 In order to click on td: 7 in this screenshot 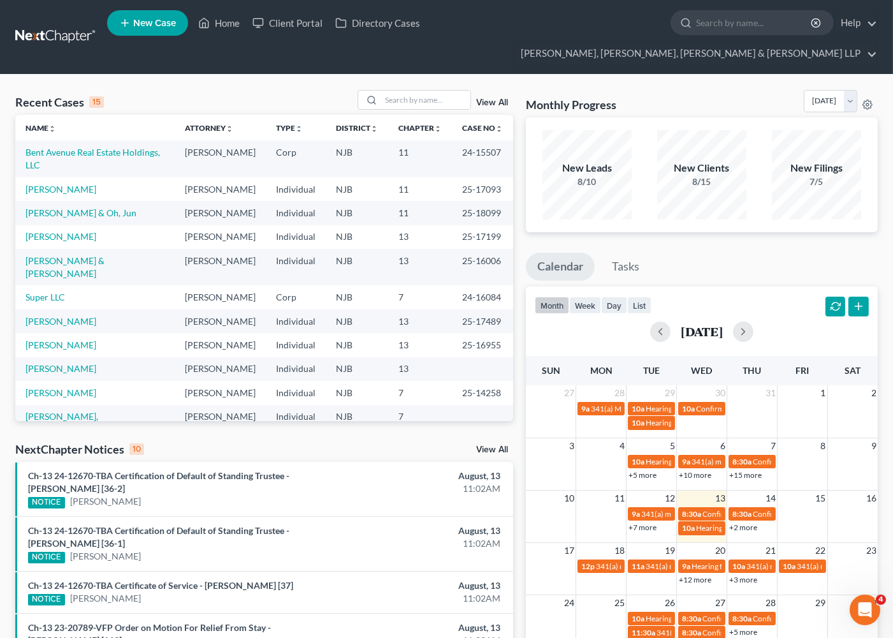, I will do `click(420, 423)`.